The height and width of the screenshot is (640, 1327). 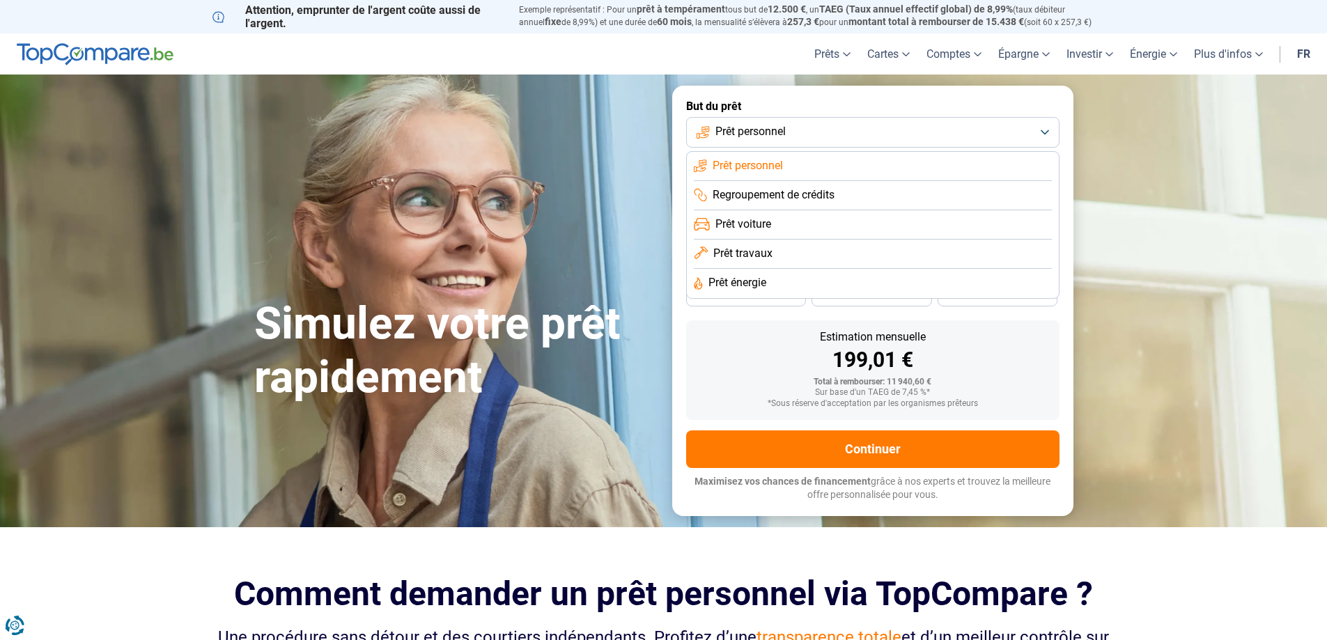 What do you see at coordinates (1154, 54) in the screenshot?
I see `a: Énergie` at bounding box center [1154, 54].